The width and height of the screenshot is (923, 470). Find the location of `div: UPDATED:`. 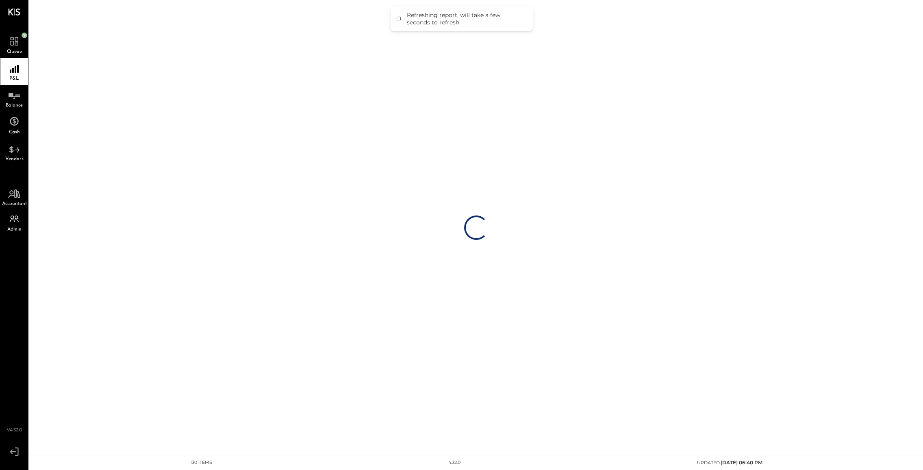

div: UPDATED: is located at coordinates (730, 463).